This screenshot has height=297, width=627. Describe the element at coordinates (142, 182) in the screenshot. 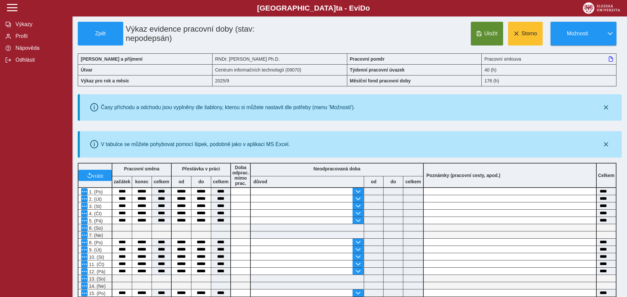

I see `b: konec` at that location.